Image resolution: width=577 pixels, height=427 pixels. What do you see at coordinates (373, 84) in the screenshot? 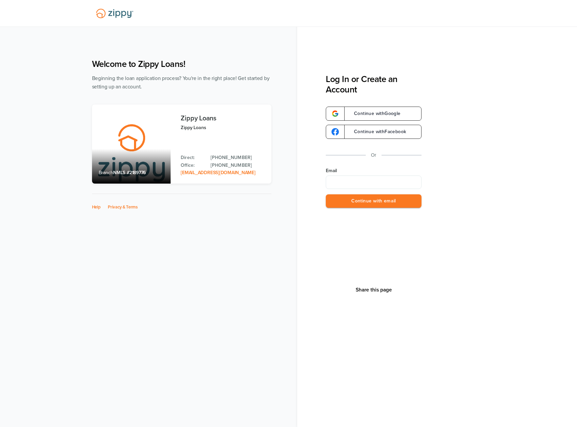
I see `h3: Log In or Create an Account` at bounding box center [373, 84].